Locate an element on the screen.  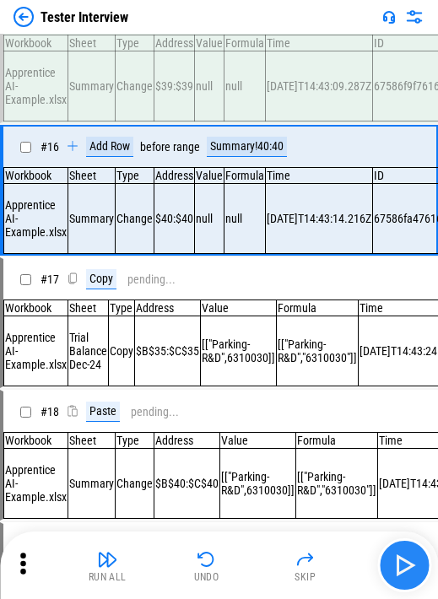
td: Trial Balance Dec-24 is located at coordinates (89, 351).